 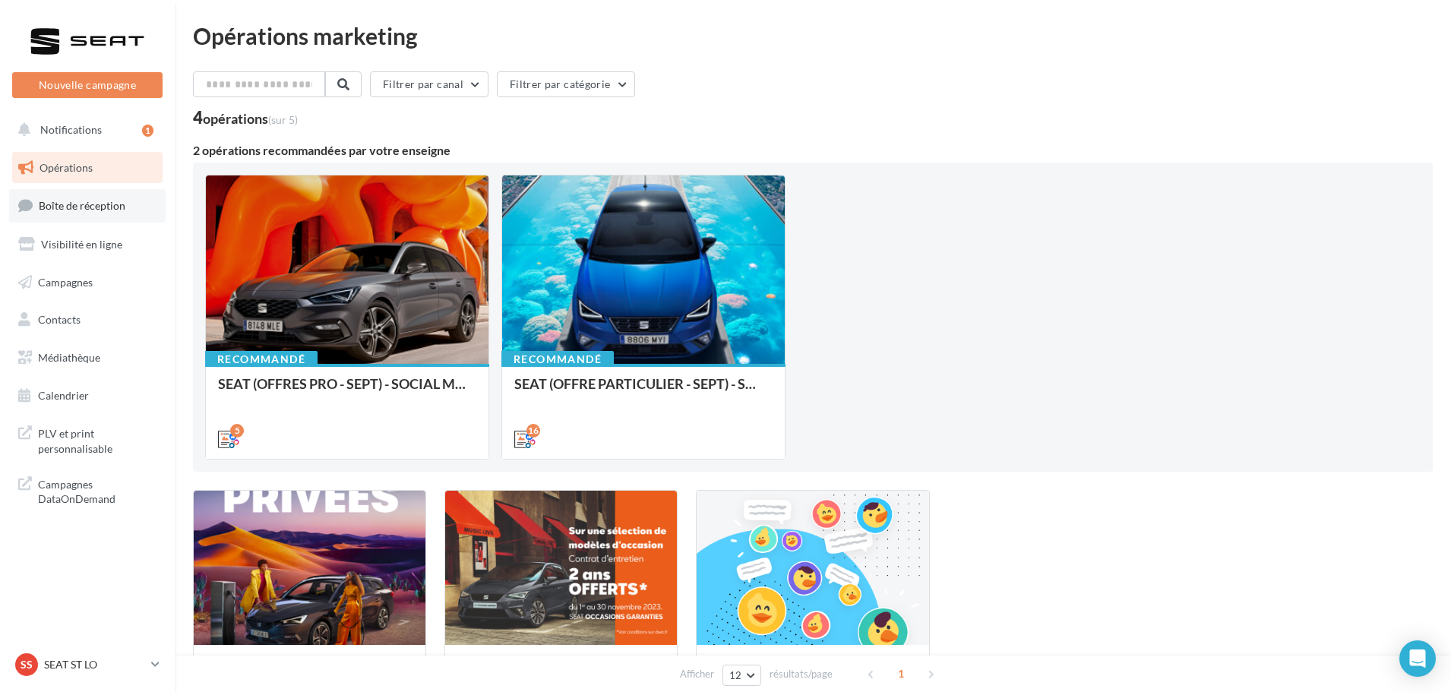 I want to click on span: (sur 5), so click(x=283, y=119).